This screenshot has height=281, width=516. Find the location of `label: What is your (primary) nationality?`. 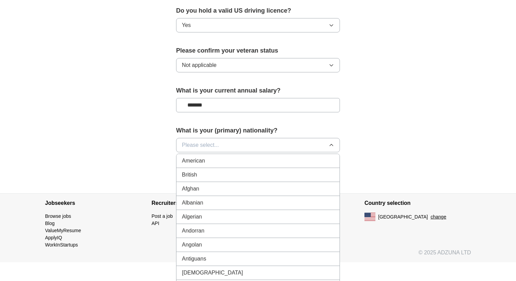

label: What is your (primary) nationality? is located at coordinates (258, 130).